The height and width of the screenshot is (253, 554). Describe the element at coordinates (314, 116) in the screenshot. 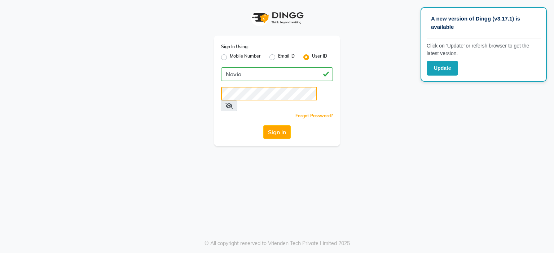

I see `a: Forgot Password?` at that location.